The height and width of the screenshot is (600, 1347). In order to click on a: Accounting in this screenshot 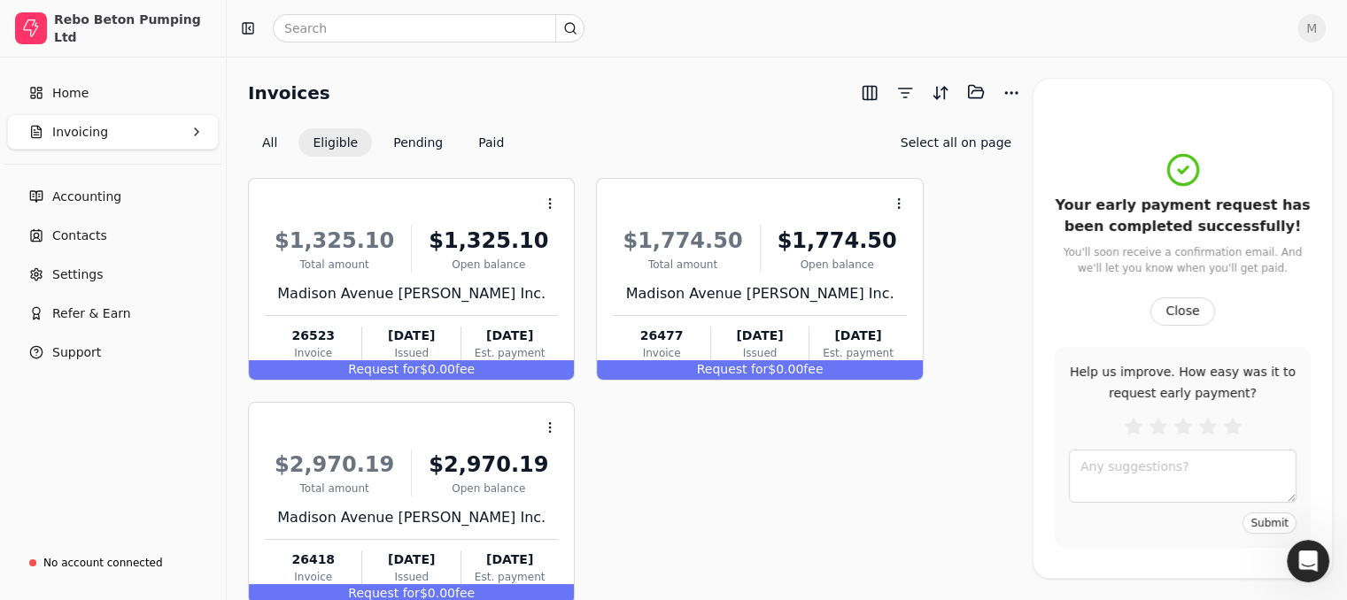, I will do `click(112, 197)`.